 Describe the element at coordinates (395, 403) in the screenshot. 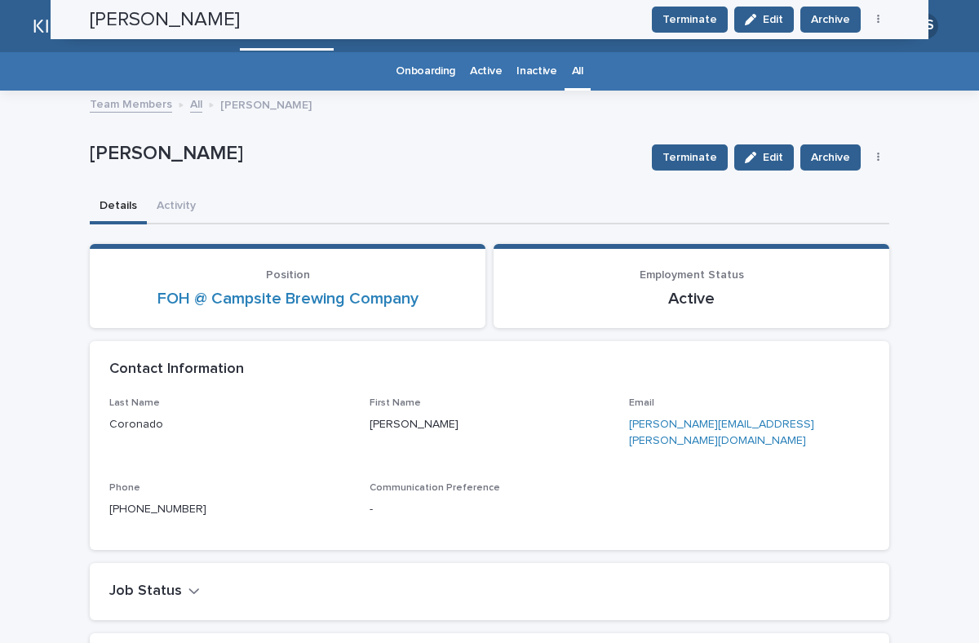

I see `span: First Name` at that location.